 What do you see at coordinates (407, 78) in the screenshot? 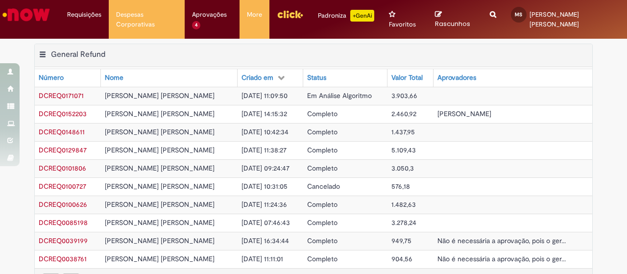
I see `div: Valor Total` at bounding box center [407, 78].